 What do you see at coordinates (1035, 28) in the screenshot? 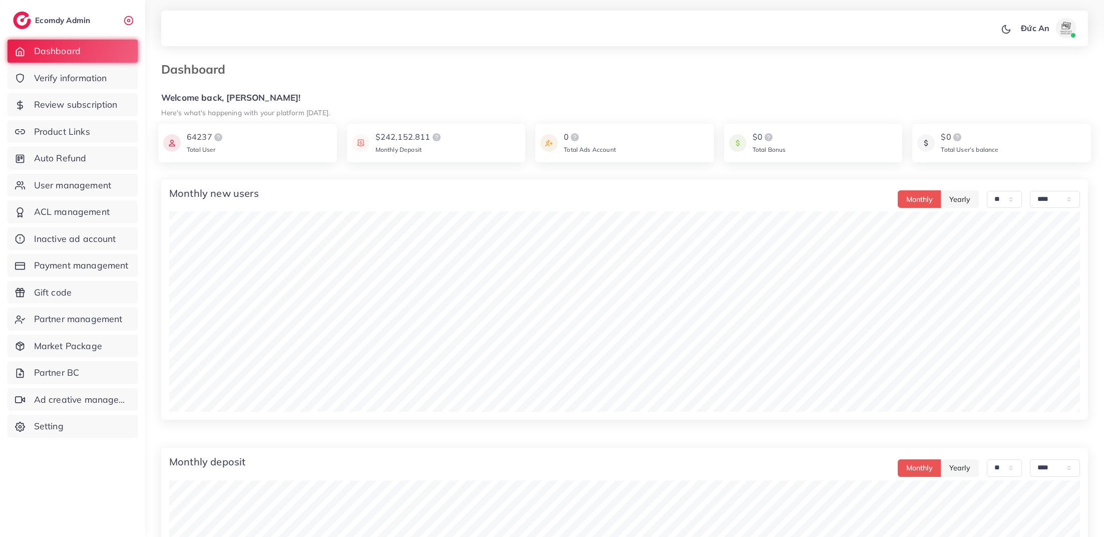
I see `p: Đức An` at bounding box center [1035, 28].